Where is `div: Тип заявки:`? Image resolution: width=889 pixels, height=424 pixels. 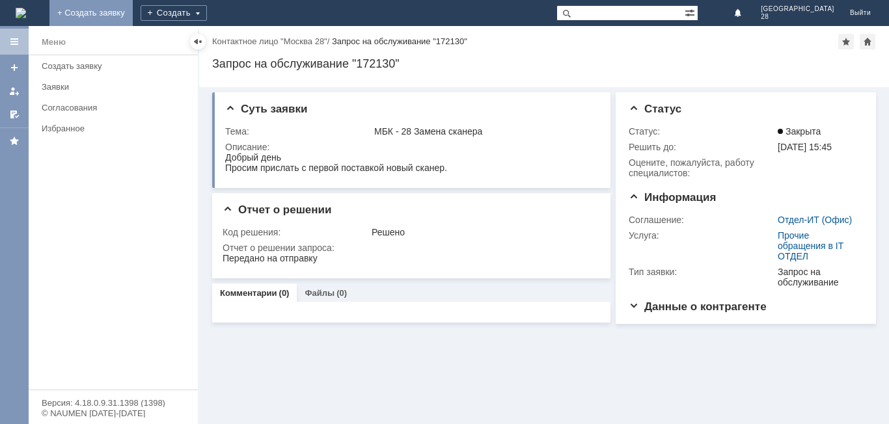
div: Тип заявки: is located at coordinates (702, 272).